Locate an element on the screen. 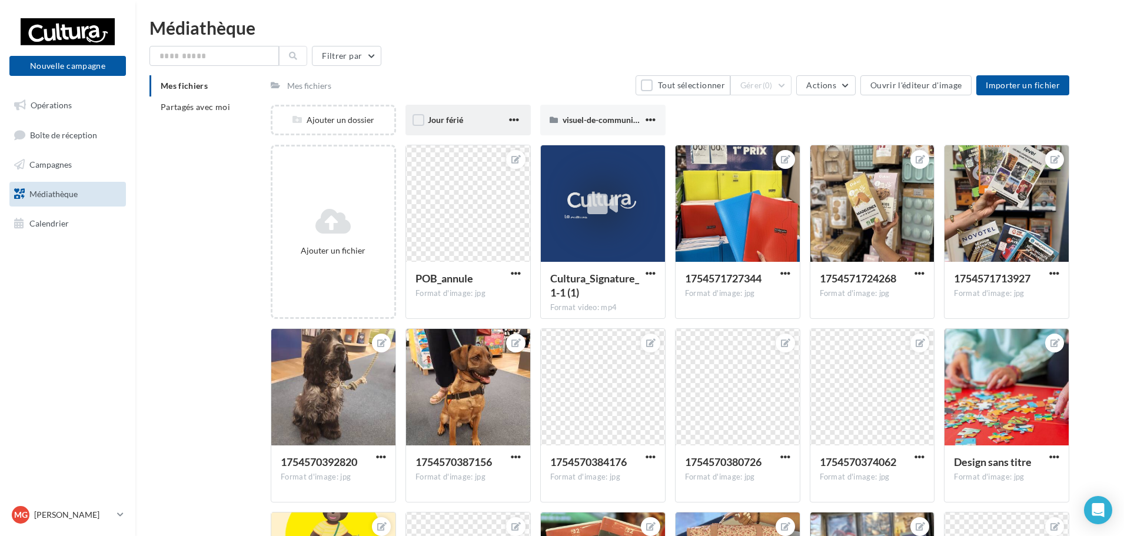 Image resolution: width=1124 pixels, height=536 pixels. span: Calendrier is located at coordinates (49, 222).